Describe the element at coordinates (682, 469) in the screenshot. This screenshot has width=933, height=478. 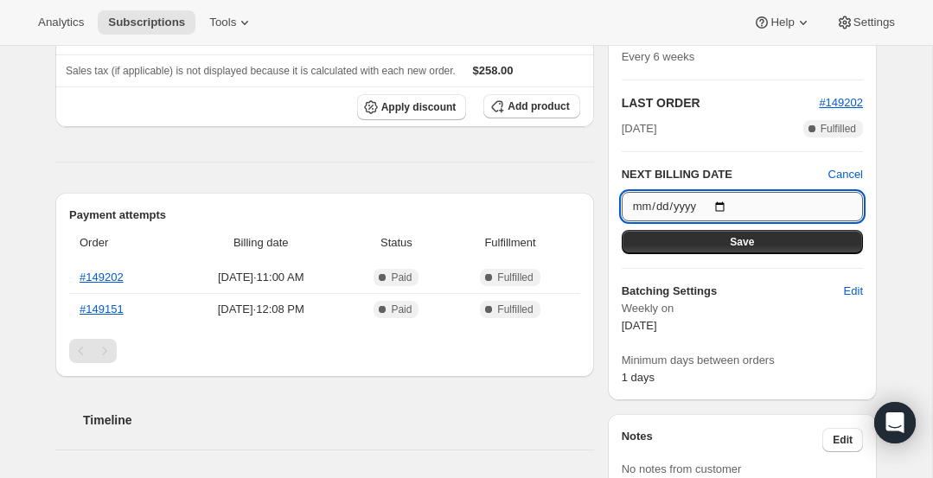
I see `span: No notes from customer` at that location.